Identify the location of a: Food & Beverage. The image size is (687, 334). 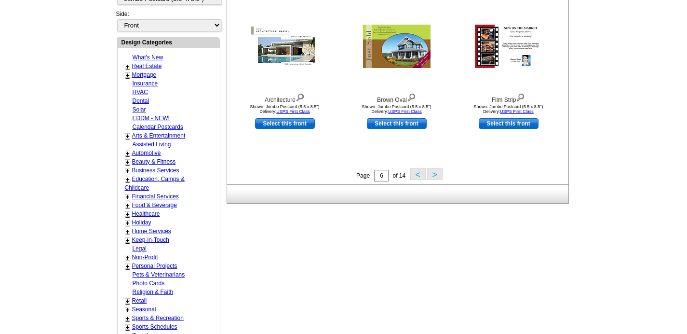
(154, 205).